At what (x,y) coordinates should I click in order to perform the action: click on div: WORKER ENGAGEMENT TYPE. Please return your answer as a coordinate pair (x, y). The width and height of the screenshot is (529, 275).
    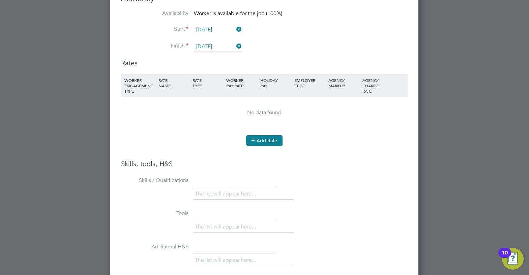
    Looking at the image, I should click on (140, 86).